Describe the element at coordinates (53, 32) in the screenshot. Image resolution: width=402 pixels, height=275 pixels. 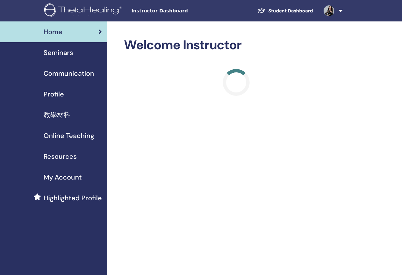
I see `span: Home` at that location.